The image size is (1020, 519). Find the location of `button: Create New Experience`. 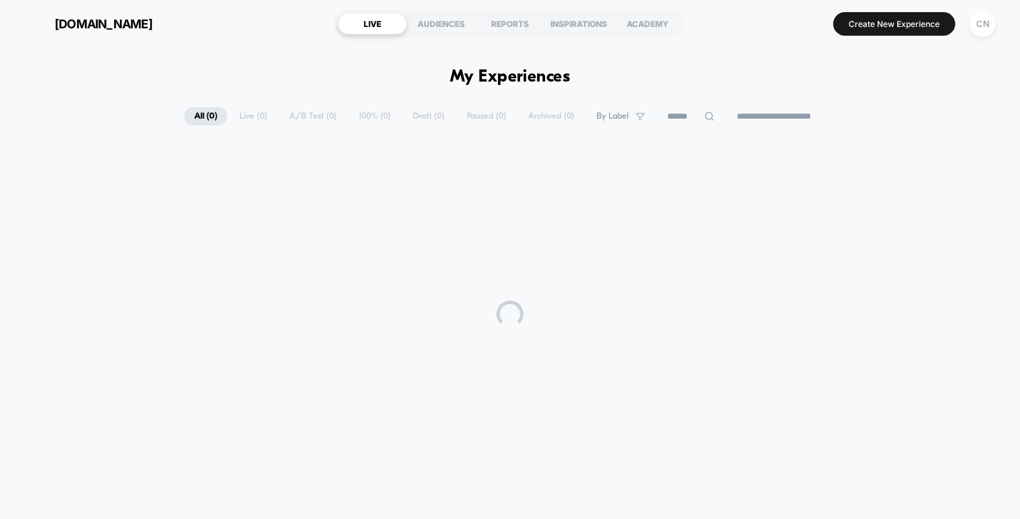

button: Create New Experience is located at coordinates (894, 24).